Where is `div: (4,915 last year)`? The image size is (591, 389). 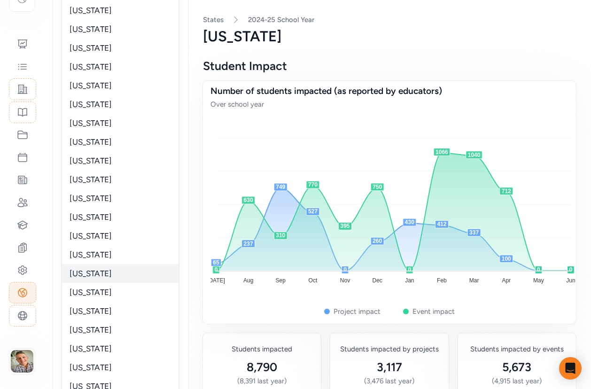 div: (4,915 last year) is located at coordinates (517, 381).